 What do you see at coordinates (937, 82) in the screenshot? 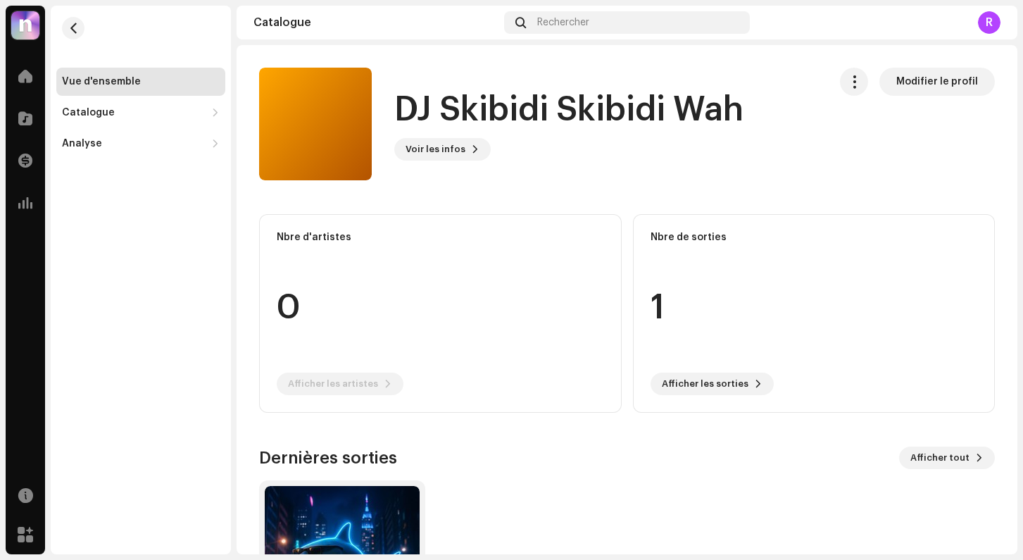
I see `button: Modifier le profil` at bounding box center [937, 82].